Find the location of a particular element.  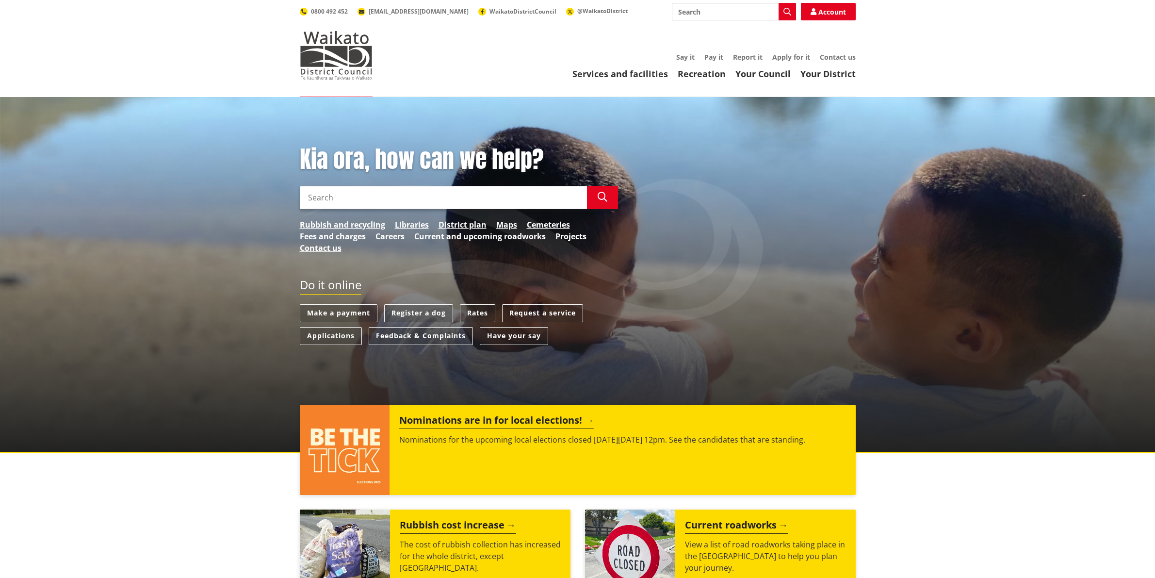

h2: Nominations are in for local elections! is located at coordinates (496, 422).